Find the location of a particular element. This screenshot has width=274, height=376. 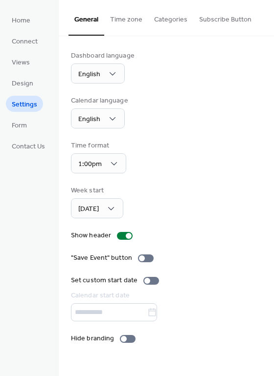

a: Connect is located at coordinates (24, 41).